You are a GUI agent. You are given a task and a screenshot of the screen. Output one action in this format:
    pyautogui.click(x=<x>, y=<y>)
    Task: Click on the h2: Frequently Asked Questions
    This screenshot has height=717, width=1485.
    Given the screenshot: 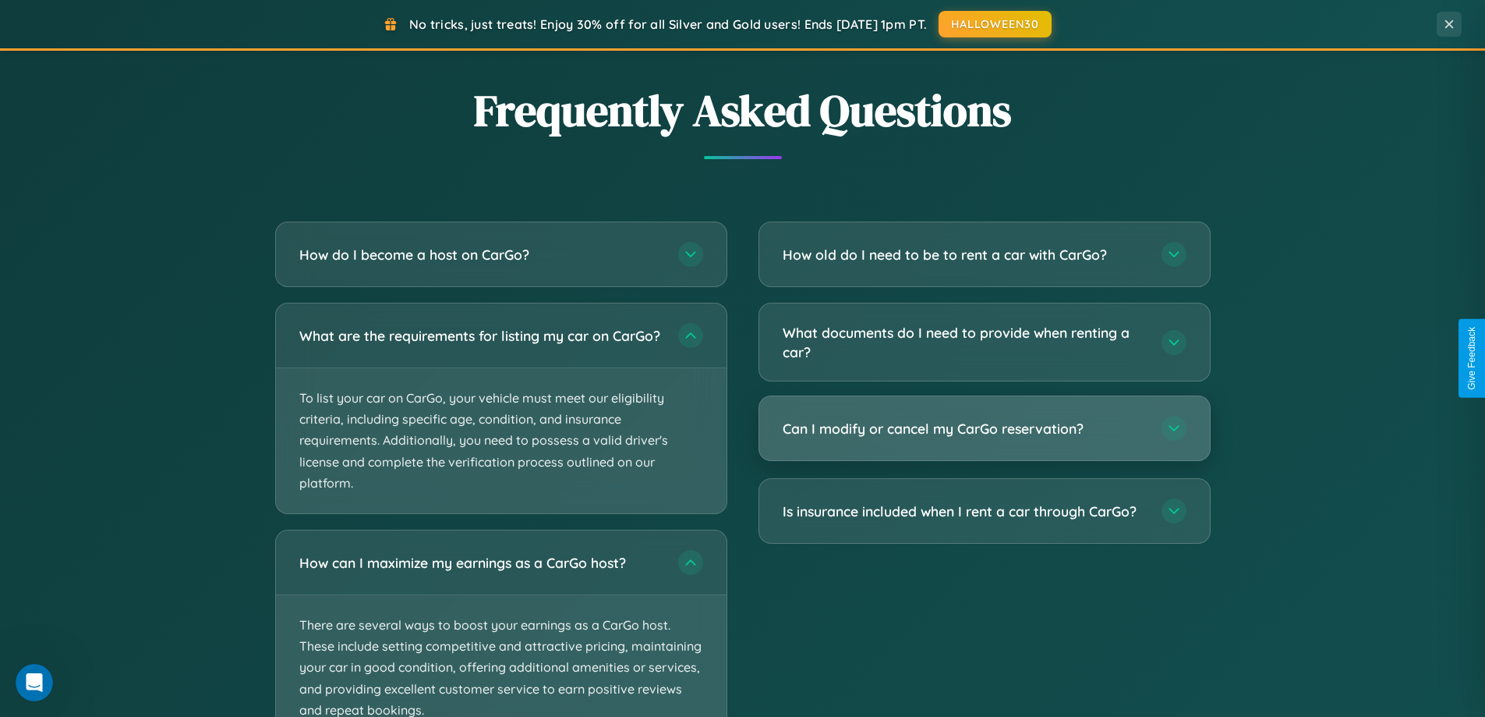 What is the action you would take?
    pyautogui.click(x=743, y=110)
    